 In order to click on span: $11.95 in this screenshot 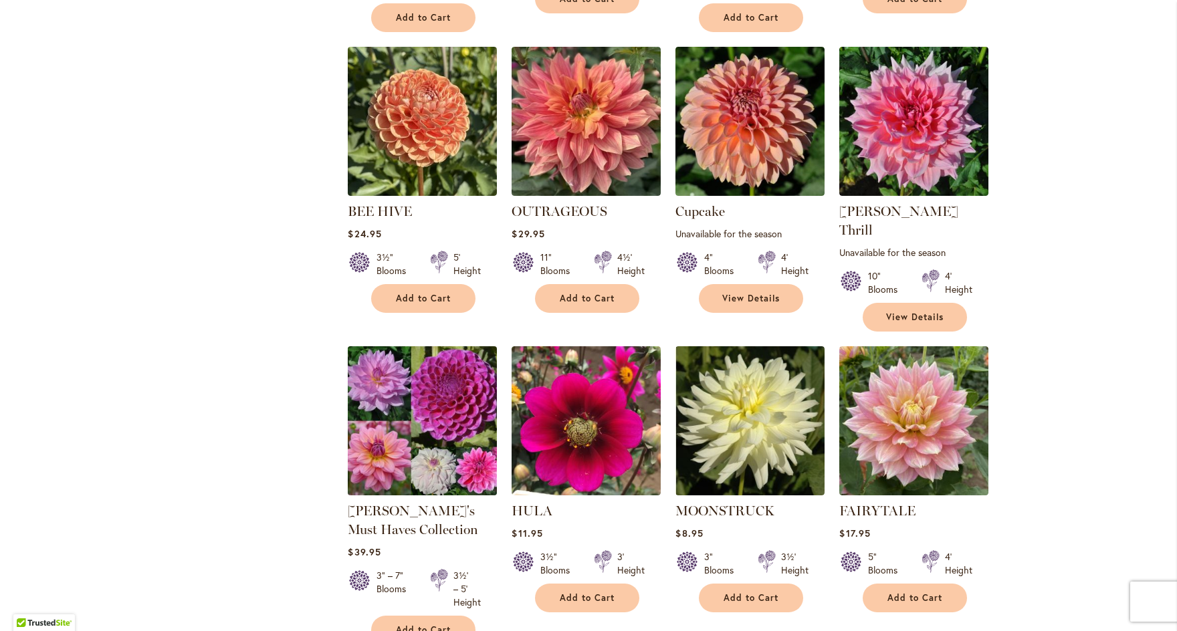, I will do `click(527, 533)`.